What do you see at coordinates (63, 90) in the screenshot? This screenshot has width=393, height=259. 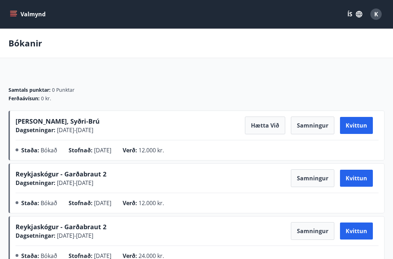 I see `span: 0 Punktar` at bounding box center [63, 90].